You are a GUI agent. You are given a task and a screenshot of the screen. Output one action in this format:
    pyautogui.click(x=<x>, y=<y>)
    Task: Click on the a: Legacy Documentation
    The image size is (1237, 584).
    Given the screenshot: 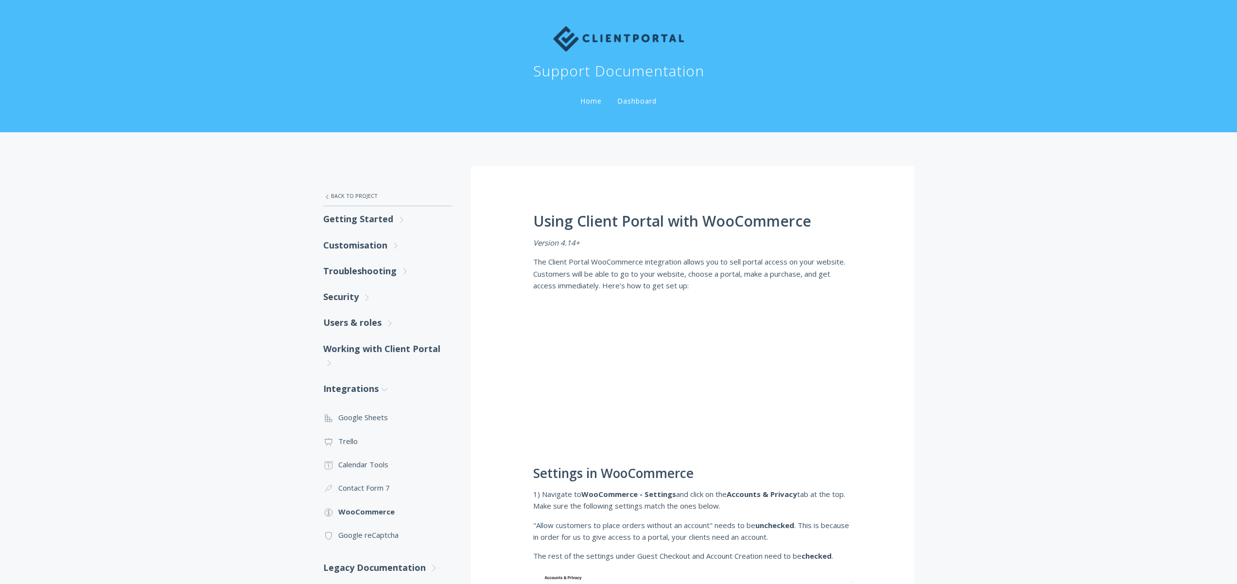 What is the action you would take?
    pyautogui.click(x=387, y=567)
    